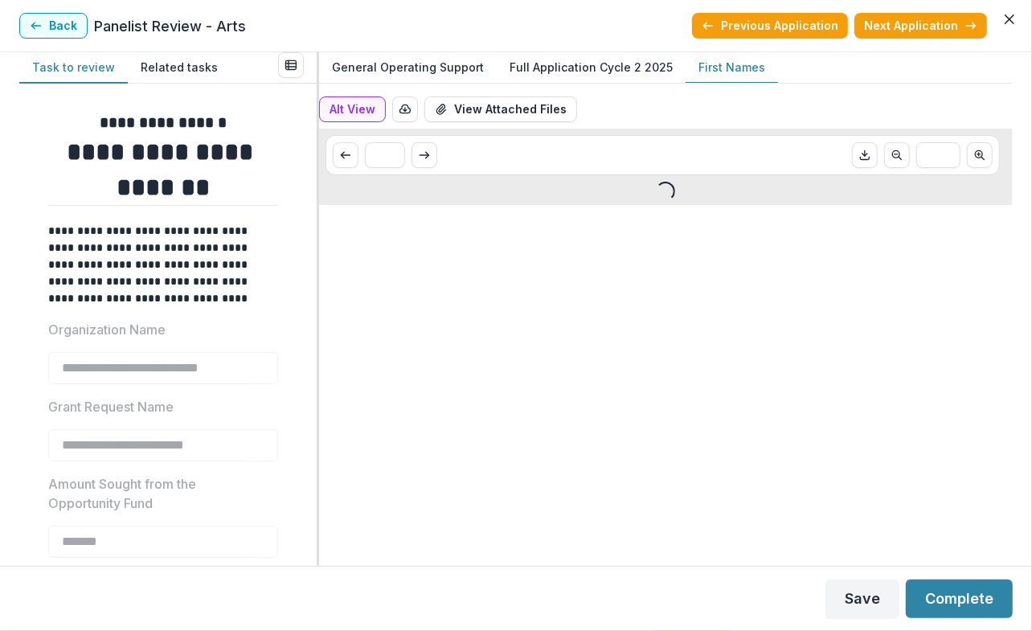  What do you see at coordinates (501, 109) in the screenshot?
I see `button: View Attached Files` at bounding box center [501, 109].